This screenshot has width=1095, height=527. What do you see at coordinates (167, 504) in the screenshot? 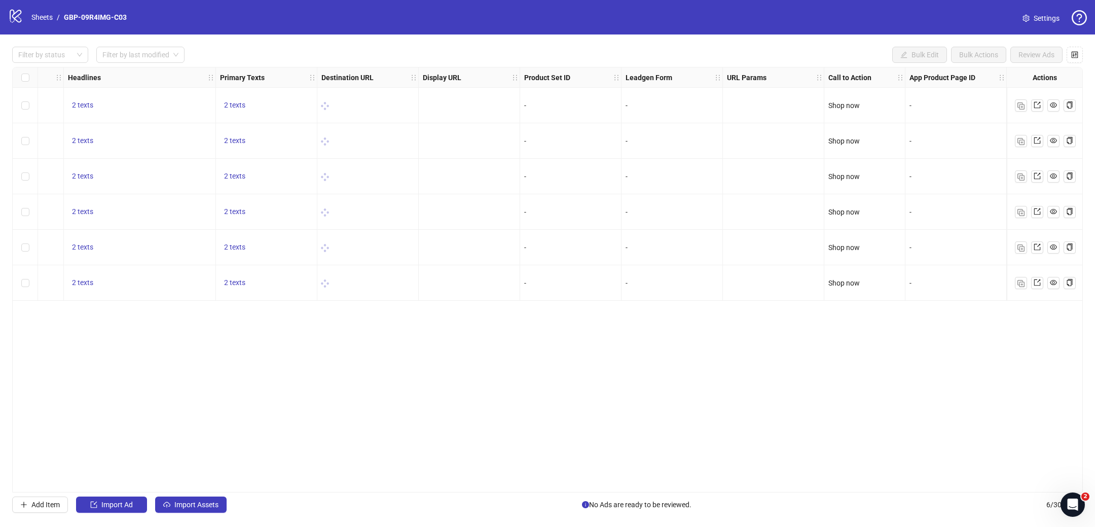
I see `span: cloud-upload` at bounding box center [167, 504].